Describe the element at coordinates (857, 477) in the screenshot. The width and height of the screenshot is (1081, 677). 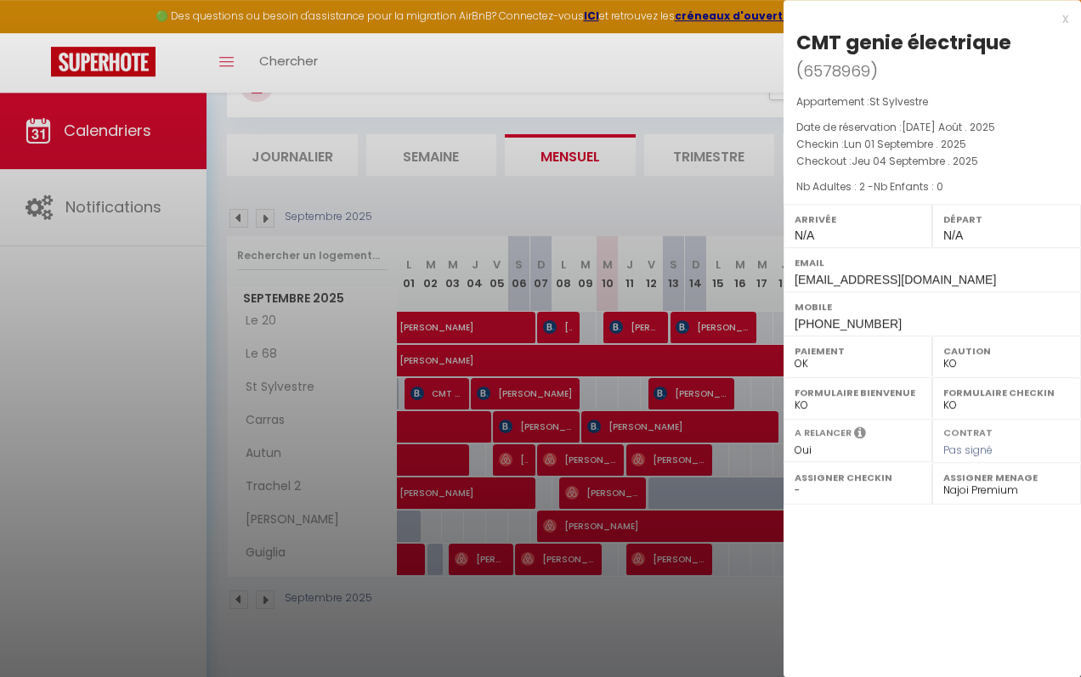
I see `label: Assigner Checkin` at that location.